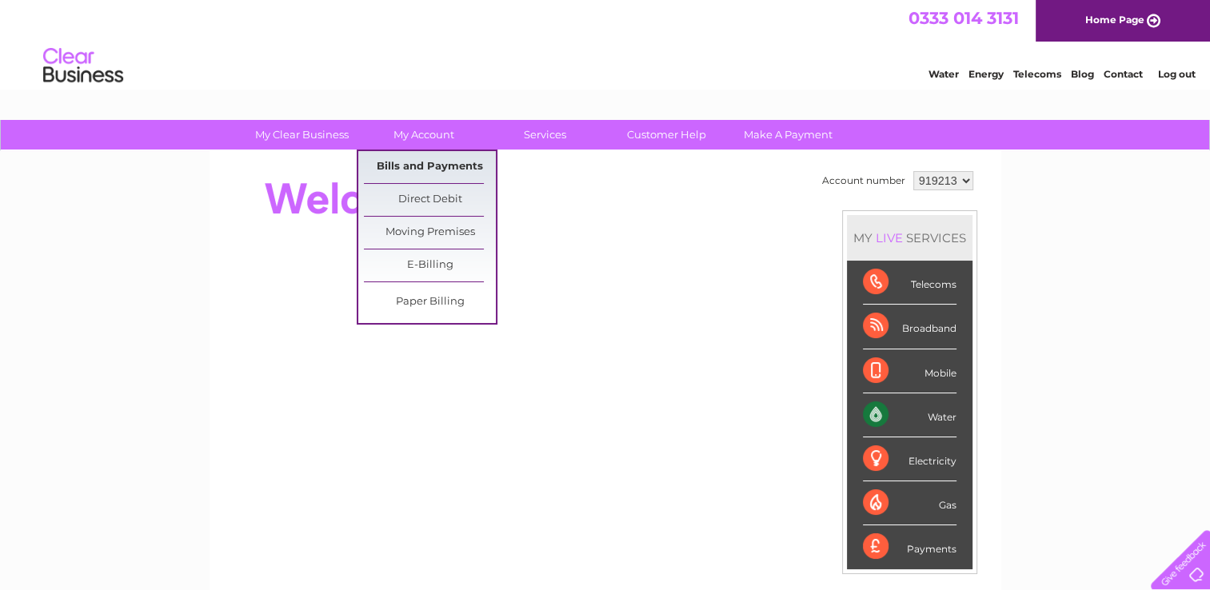 Image resolution: width=1210 pixels, height=590 pixels. What do you see at coordinates (944, 74) in the screenshot?
I see `a: Water` at bounding box center [944, 74].